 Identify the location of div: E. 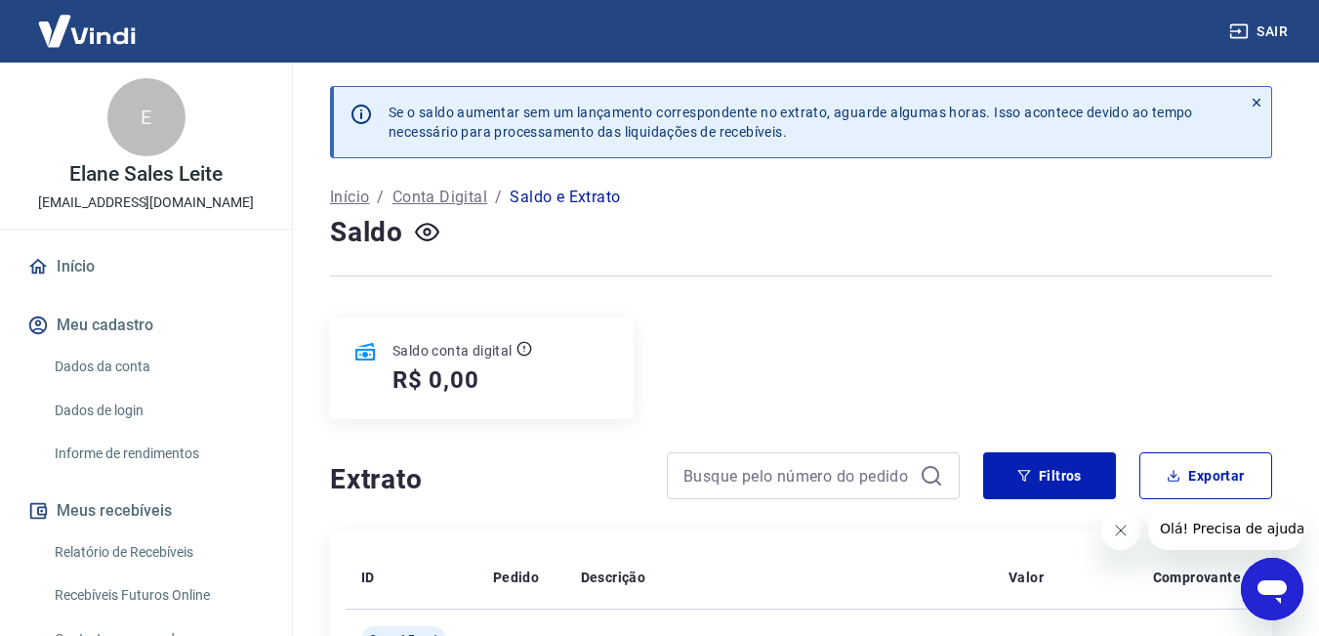
(146, 117).